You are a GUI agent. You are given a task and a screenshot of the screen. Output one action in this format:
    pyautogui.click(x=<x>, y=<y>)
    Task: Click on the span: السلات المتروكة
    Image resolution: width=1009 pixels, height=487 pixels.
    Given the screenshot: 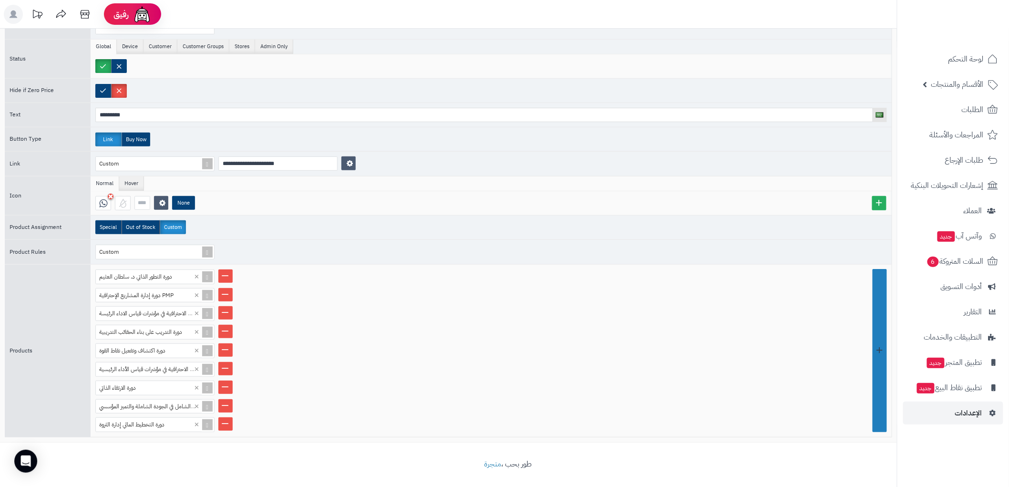 What is the action you would take?
    pyautogui.click(x=955, y=261)
    